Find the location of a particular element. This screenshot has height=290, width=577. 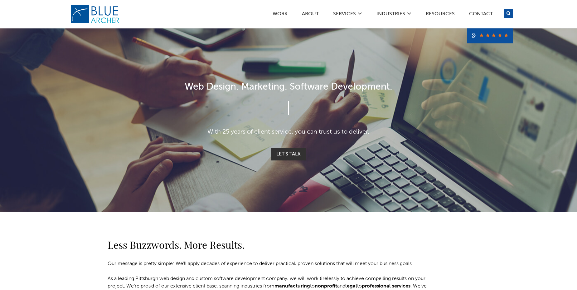

a: Let's Talk is located at coordinates (288, 154).